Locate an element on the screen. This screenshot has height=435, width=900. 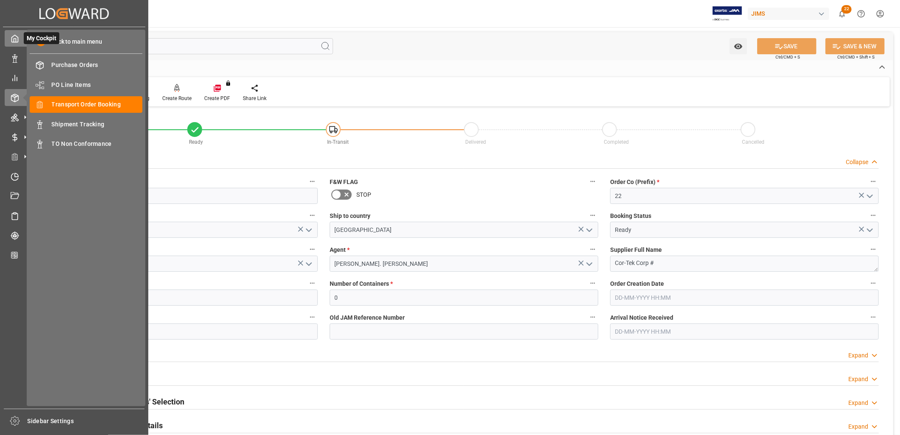
button: Ship to country is located at coordinates (593, 215).